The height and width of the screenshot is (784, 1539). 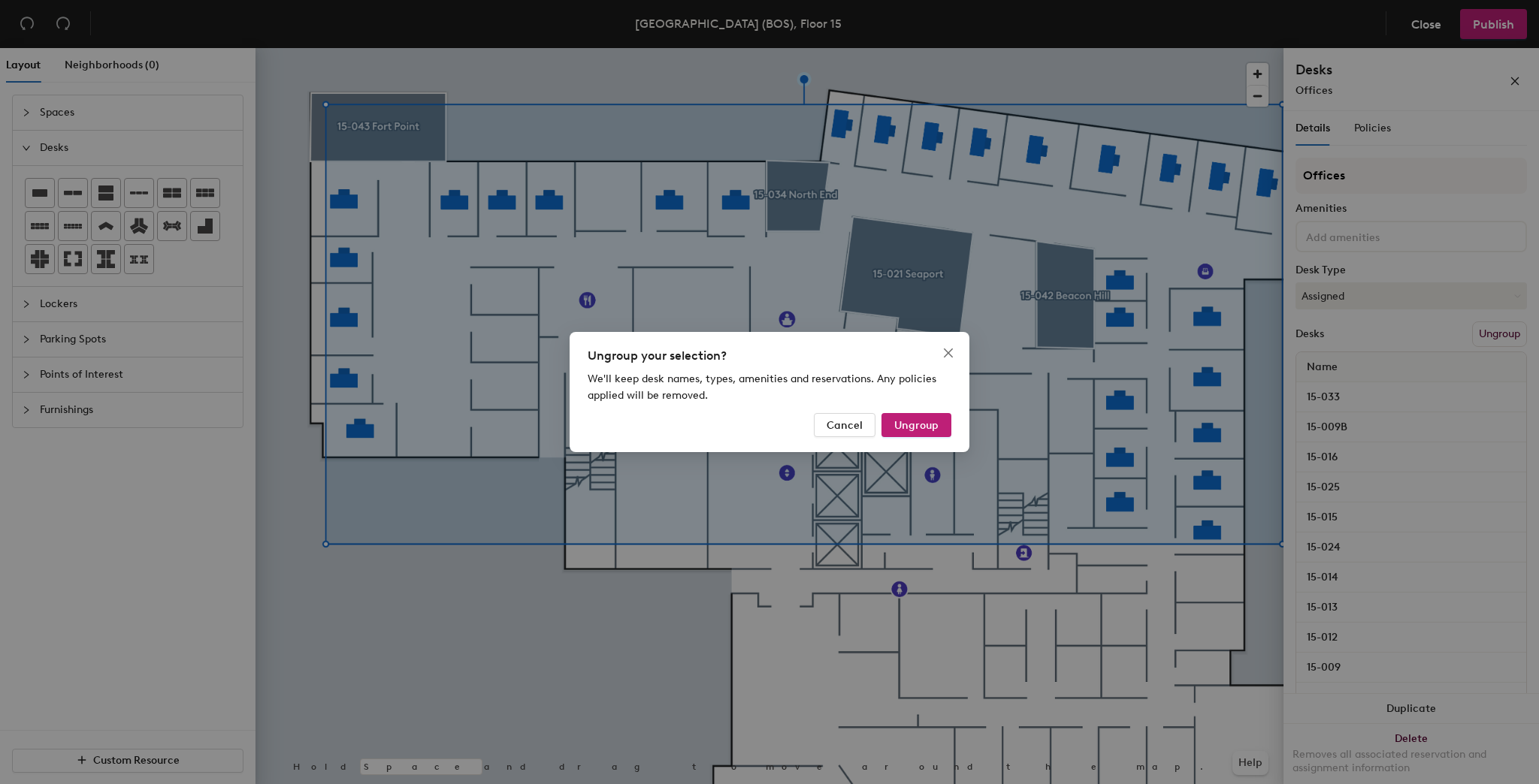 What do you see at coordinates (948, 353) in the screenshot?
I see `span: Close` at bounding box center [948, 353].